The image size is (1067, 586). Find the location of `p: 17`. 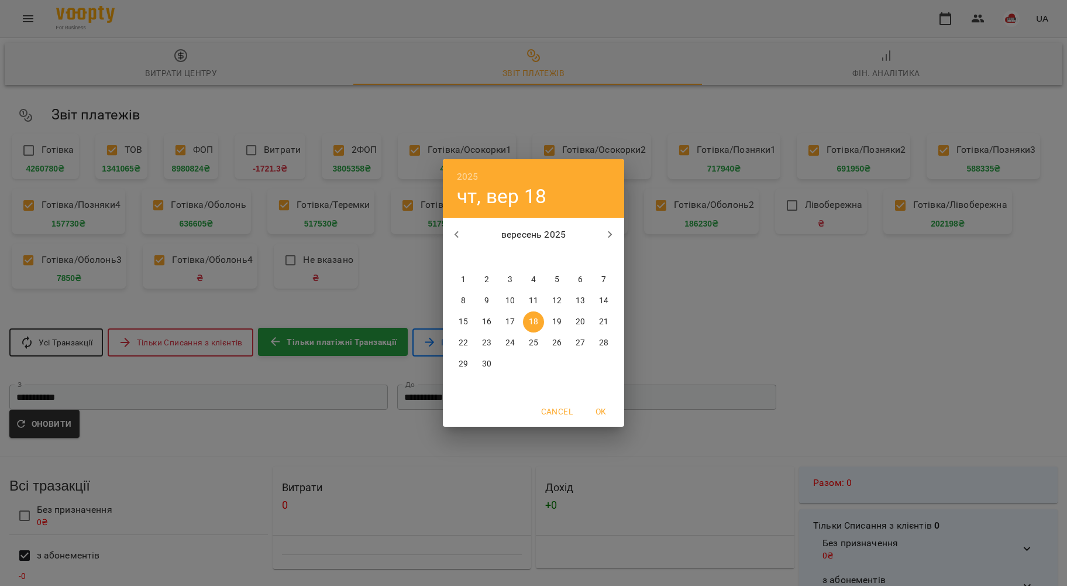

p: 17 is located at coordinates (510, 322).